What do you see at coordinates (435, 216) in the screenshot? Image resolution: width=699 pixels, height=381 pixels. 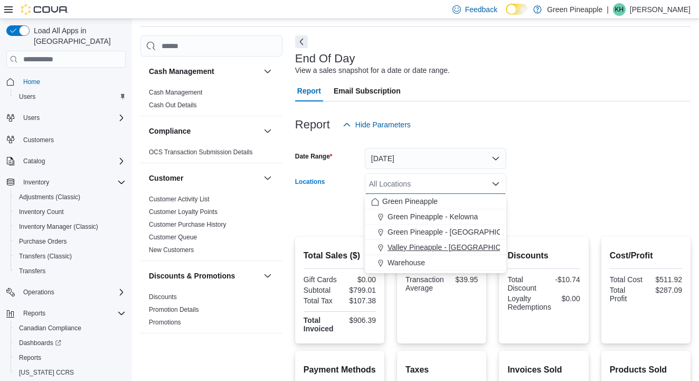 I see `button: Green Pineapple - Kelowna` at bounding box center [435, 216].